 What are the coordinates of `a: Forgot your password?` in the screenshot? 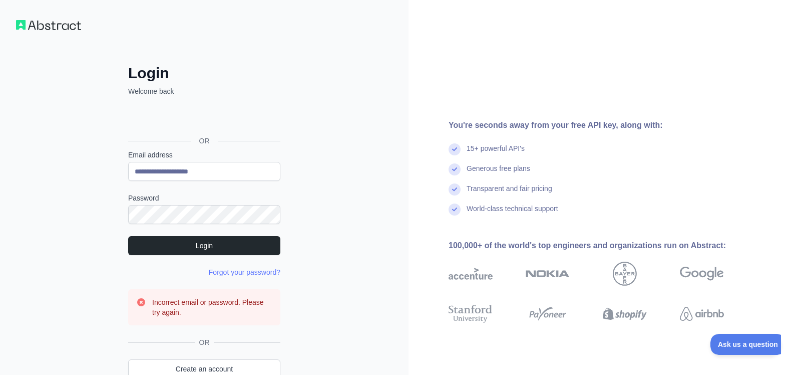 It's located at (244, 272).